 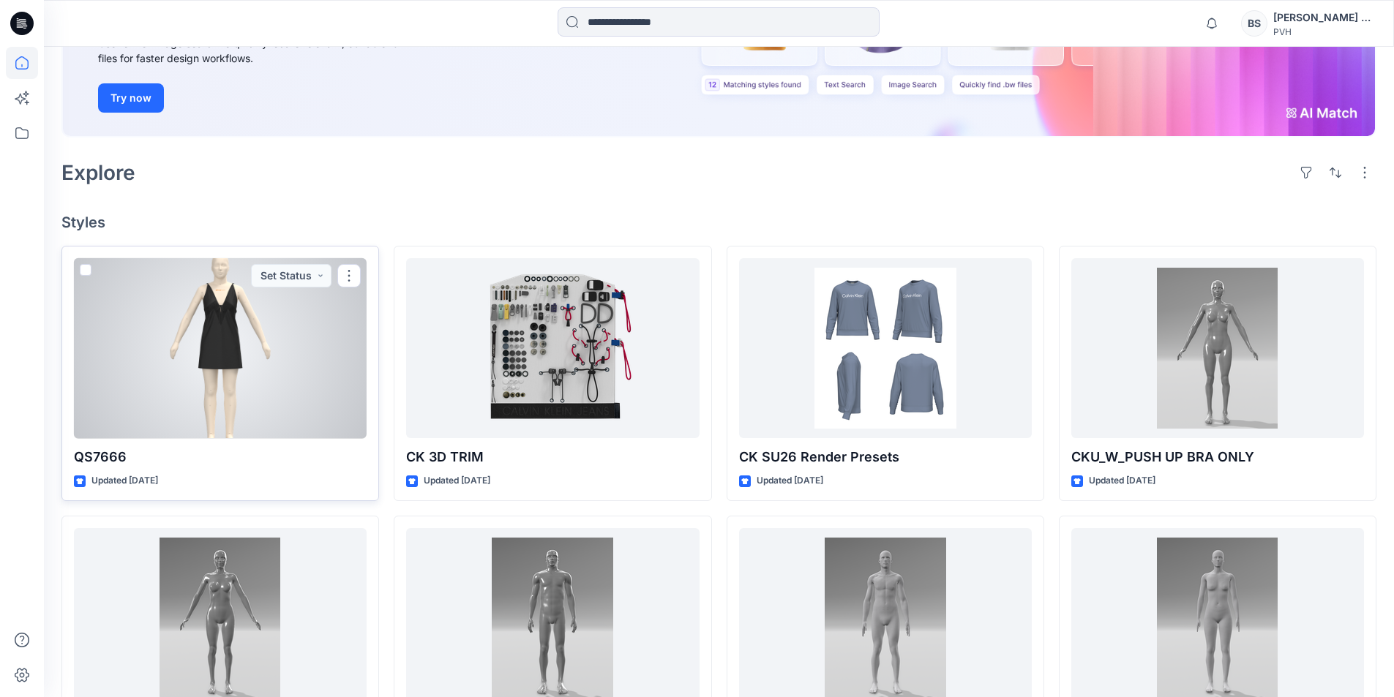 What do you see at coordinates (131, 98) in the screenshot?
I see `a: Try now` at bounding box center [131, 98].